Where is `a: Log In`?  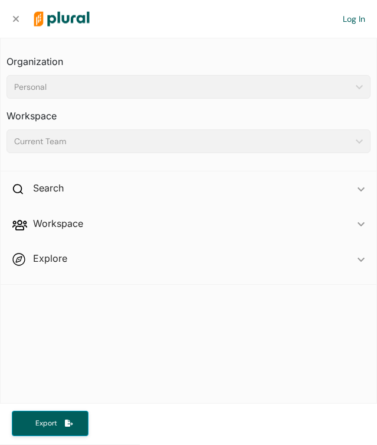 a: Log In is located at coordinates (354, 19).